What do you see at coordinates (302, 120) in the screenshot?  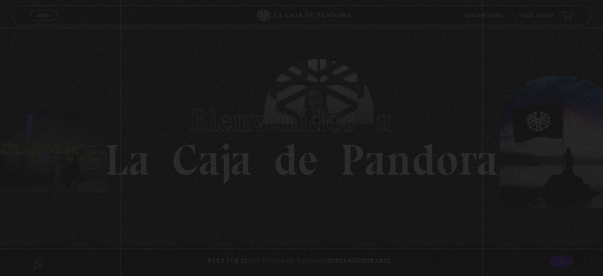 I see `span: Bienvenidos a` at bounding box center [302, 120].